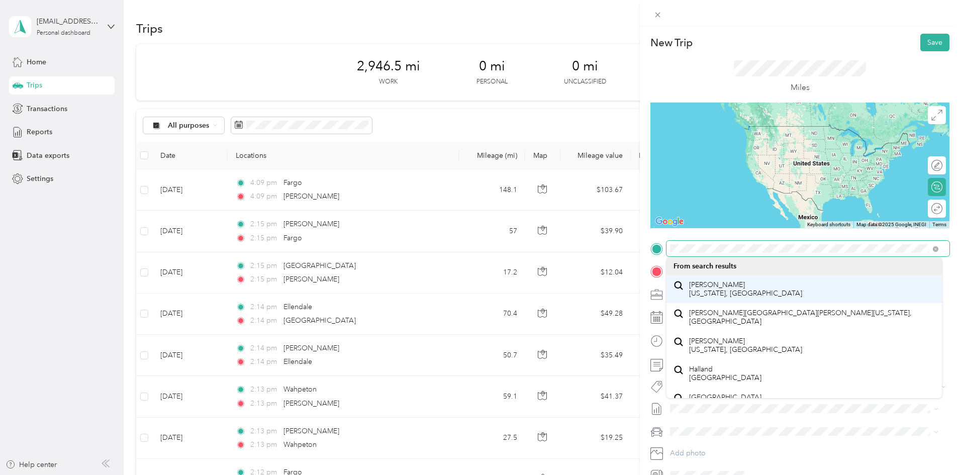 The width and height of the screenshot is (960, 475). I want to click on button: Save, so click(935, 42).